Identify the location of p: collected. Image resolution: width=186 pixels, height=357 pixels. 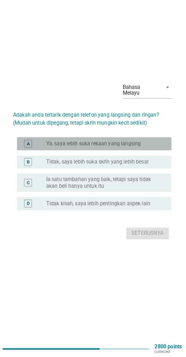
(168, 352).